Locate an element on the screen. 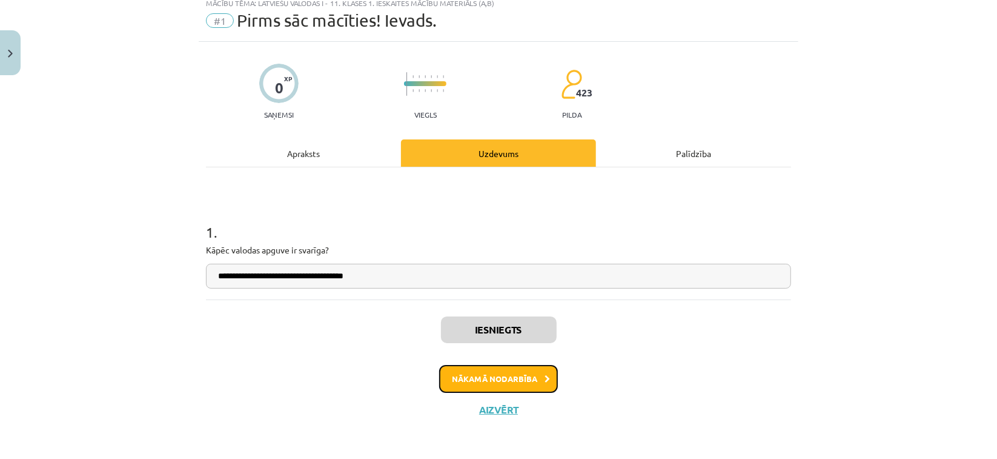  img: icon-close-lesson-0947bae3869378f0d4975bcd49f059093ad1ed9edebbc8119c70593378902aed.svg is located at coordinates (10, 53).